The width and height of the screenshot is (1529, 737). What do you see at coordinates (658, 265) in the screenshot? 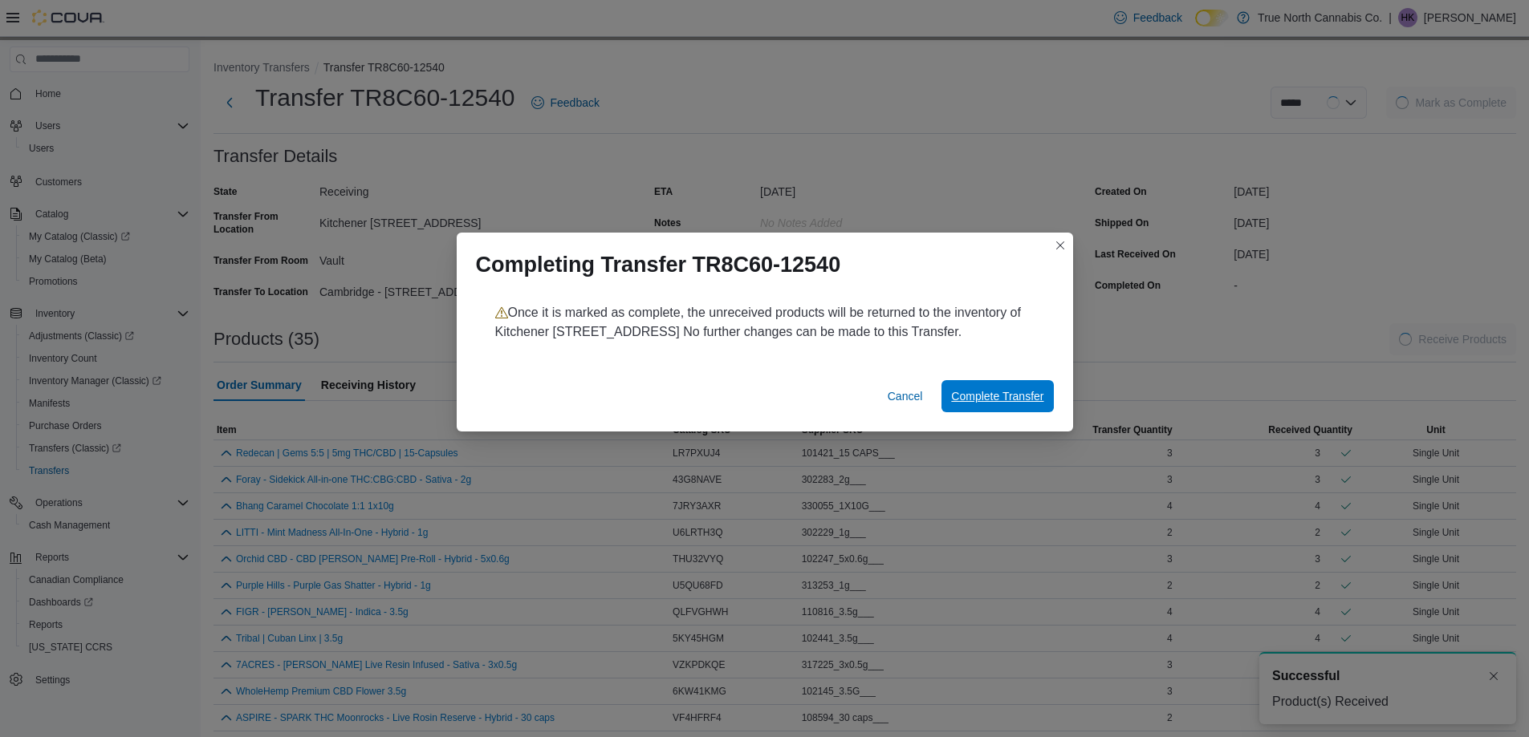
I see `h1: Completing Transfer TR8C60-12540` at bounding box center [658, 265].